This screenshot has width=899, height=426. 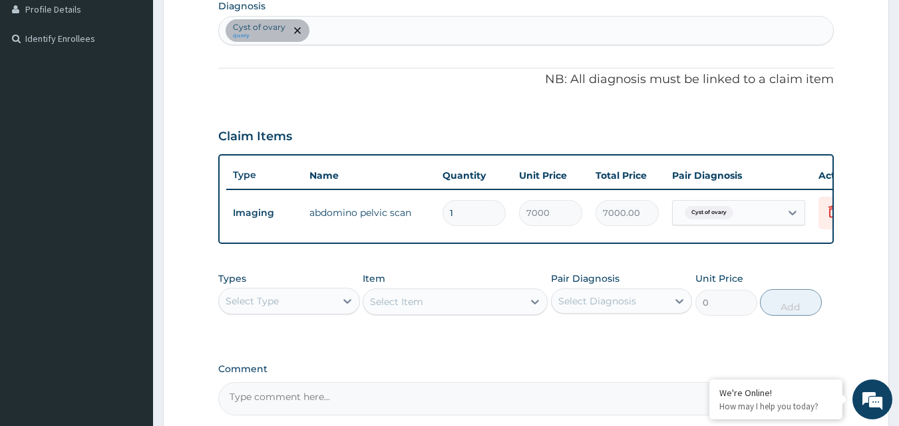 I want to click on div: We're Online!, so click(x=776, y=393).